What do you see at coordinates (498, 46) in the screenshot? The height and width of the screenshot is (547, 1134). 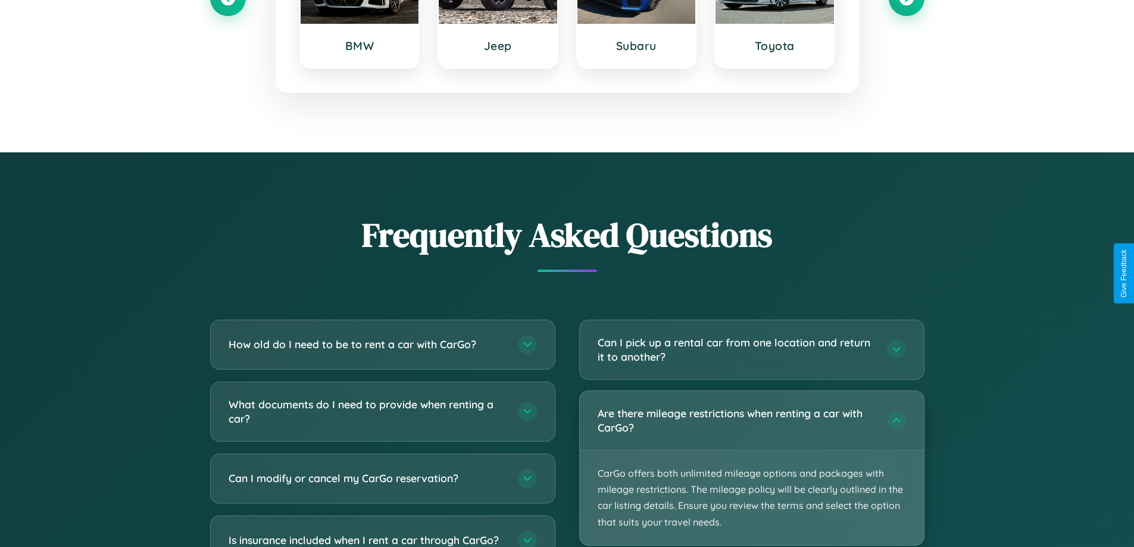 I see `h3: Jeep` at bounding box center [498, 46].